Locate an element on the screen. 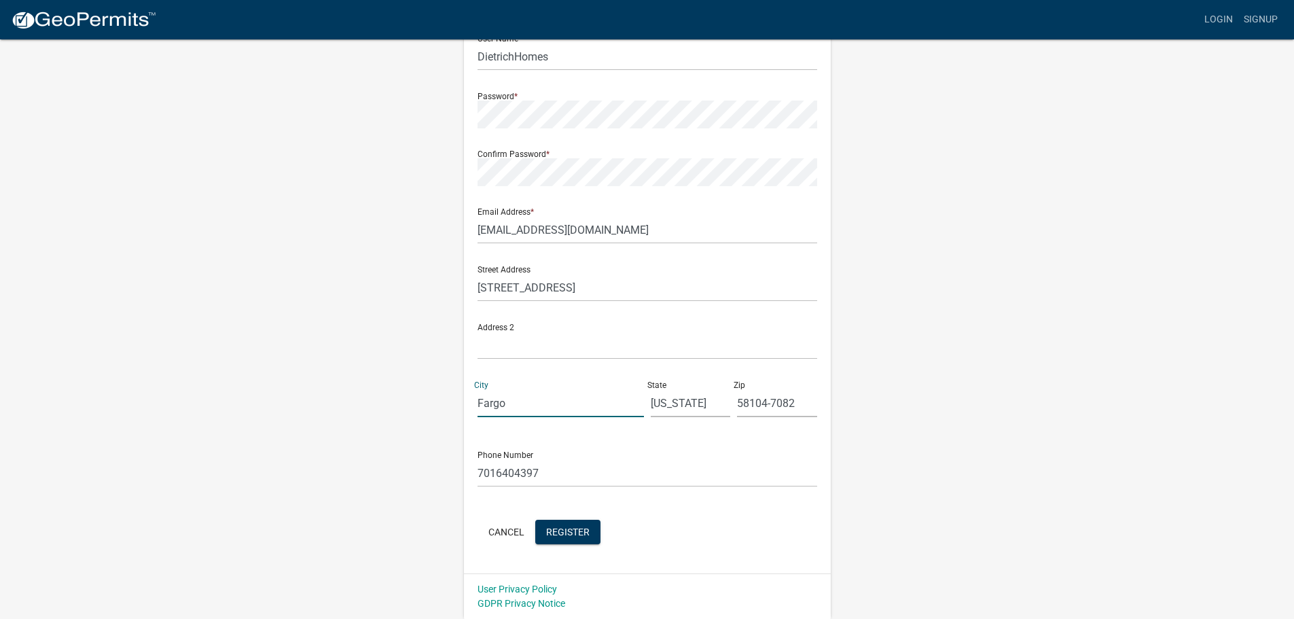 The width and height of the screenshot is (1294, 619). button: Register is located at coordinates (568, 532).